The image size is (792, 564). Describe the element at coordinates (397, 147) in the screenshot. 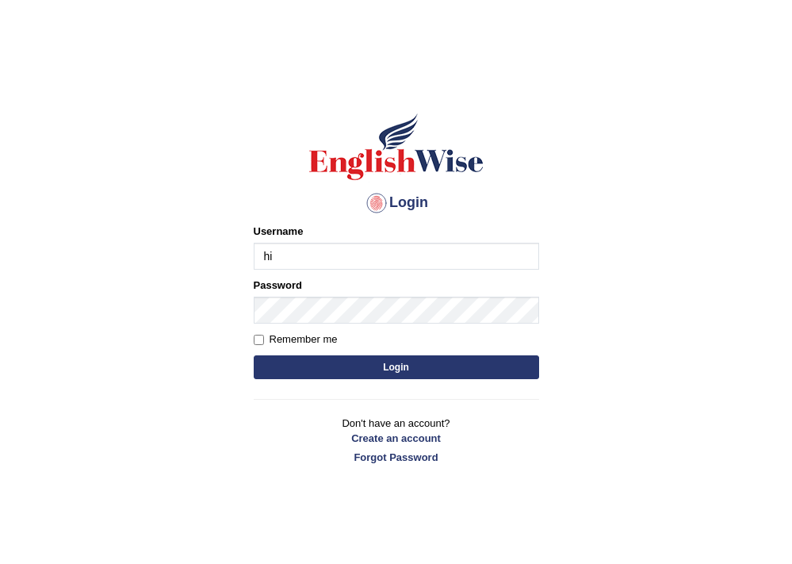

I see `img: Logo of English Wise sign in for intelligent practice with AI` at that location.